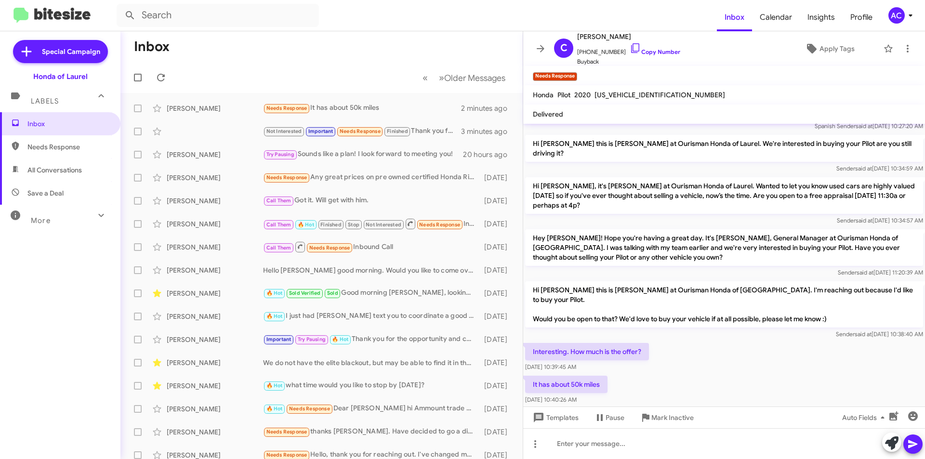 This screenshot has width=925, height=459. Describe the element at coordinates (60, 52) in the screenshot. I see `a: Special Campaign` at that location.